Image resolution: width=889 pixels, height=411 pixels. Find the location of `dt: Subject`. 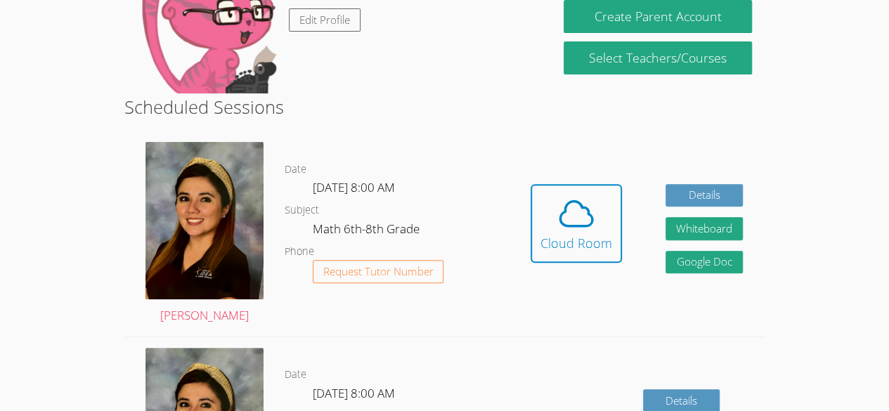

dt: Subject is located at coordinates (301, 210).